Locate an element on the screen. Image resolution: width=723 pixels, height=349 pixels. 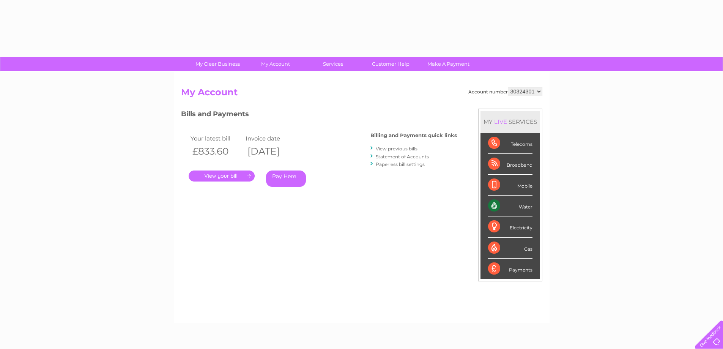
div: Payments is located at coordinates (510, 269).